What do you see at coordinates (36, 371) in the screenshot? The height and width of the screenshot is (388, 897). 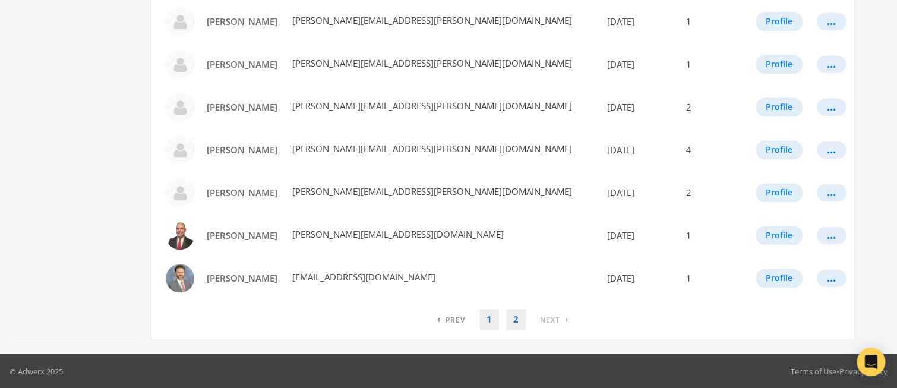 I see `p: © Adwerx 2025` at bounding box center [36, 371].